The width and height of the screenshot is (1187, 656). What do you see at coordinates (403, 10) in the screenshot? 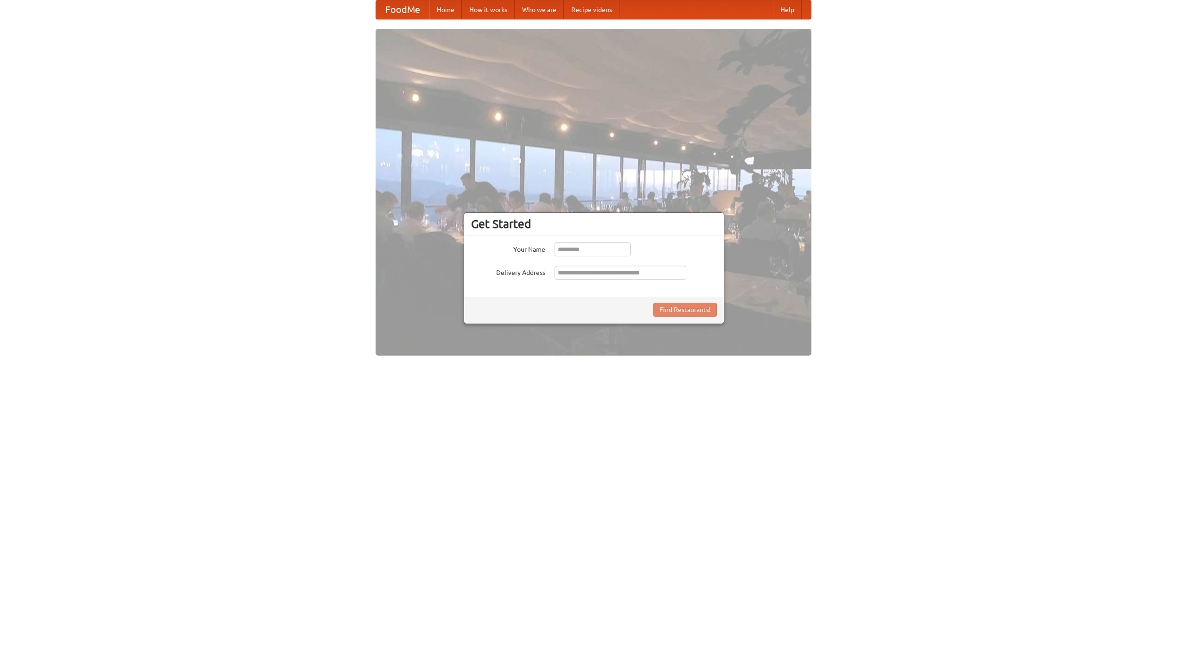
I see `a: FoodMe` at bounding box center [403, 10].